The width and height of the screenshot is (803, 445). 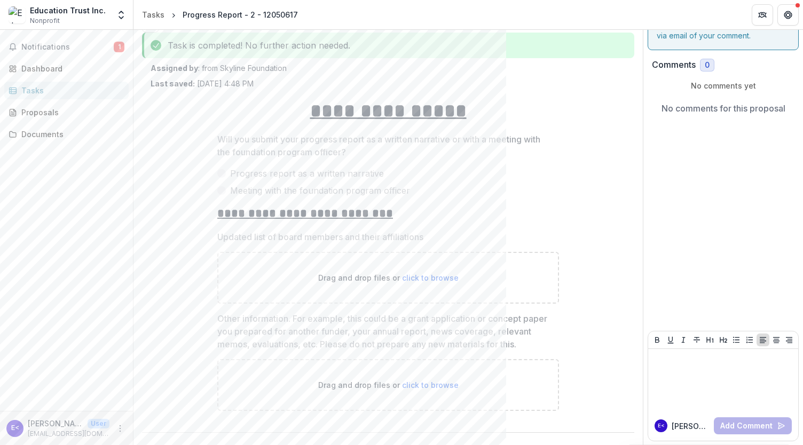 I want to click on strong: Last saved:, so click(x=172, y=83).